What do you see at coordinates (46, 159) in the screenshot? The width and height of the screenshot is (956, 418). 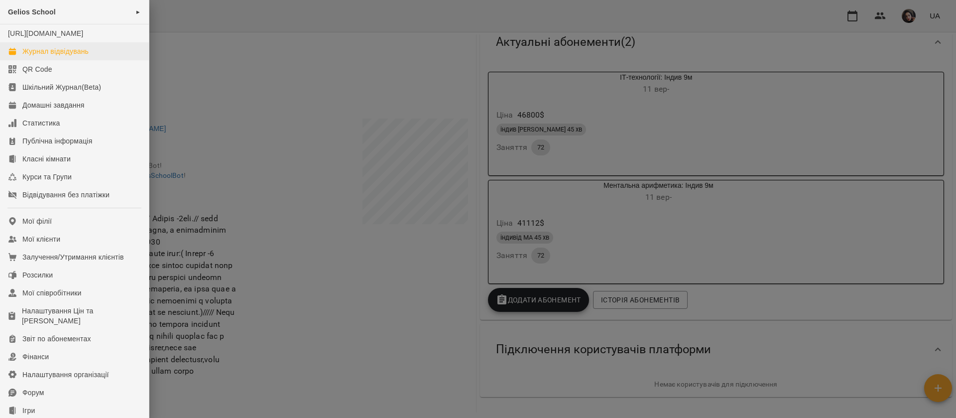 I see `div: Класні кімнати` at bounding box center [46, 159].